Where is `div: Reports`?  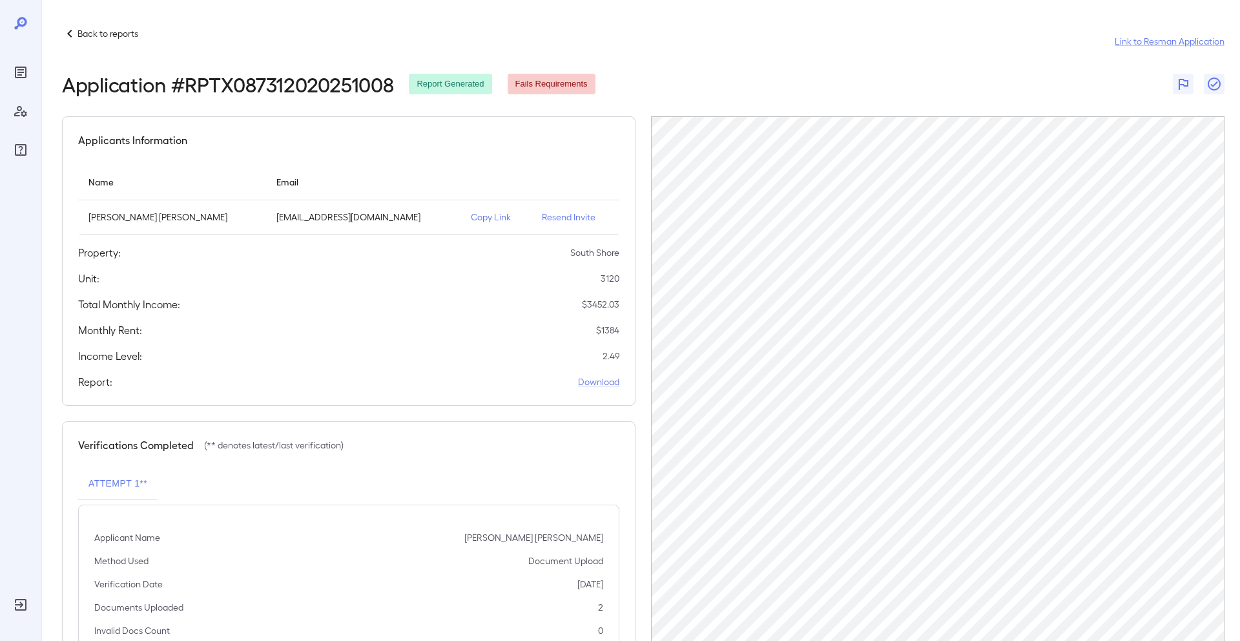 div: Reports is located at coordinates (21, 72).